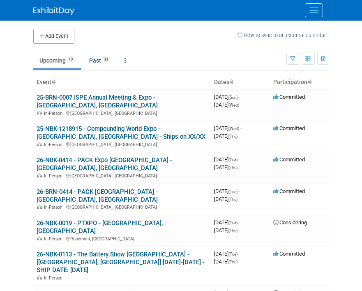  Describe the element at coordinates (106, 59) in the screenshot. I see `span: 33` at that location.